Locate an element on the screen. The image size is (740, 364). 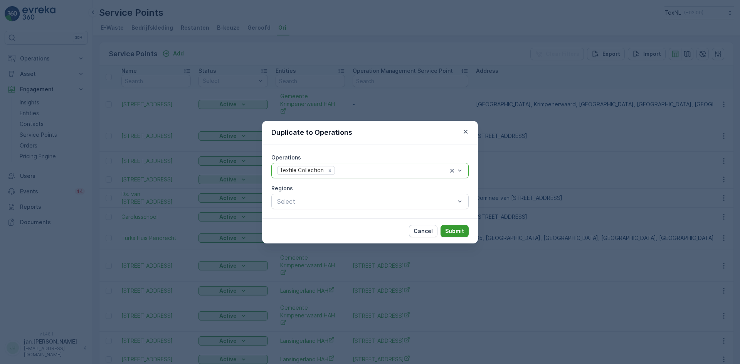
div: Remove Textile Collection is located at coordinates (330, 170).